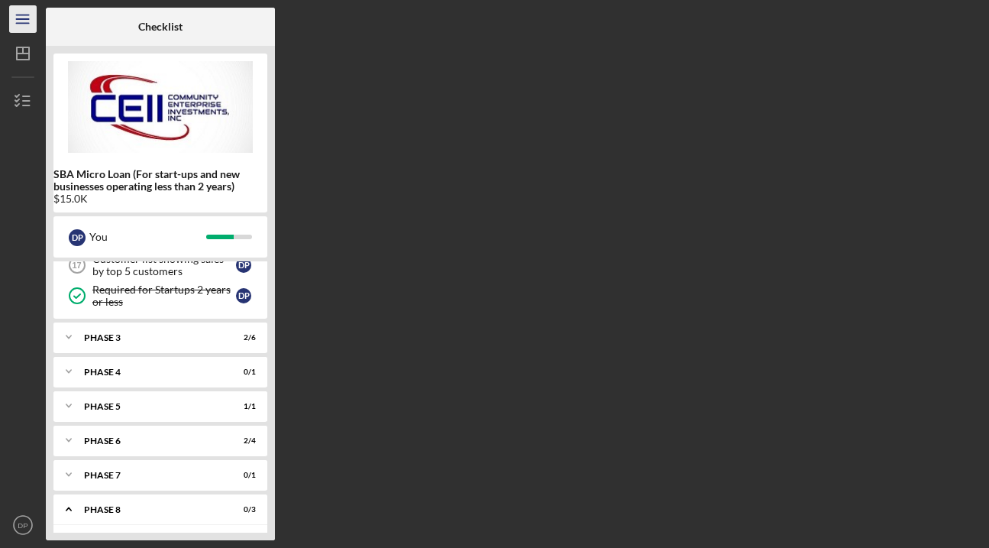 The height and width of the screenshot is (548, 989). Describe the element at coordinates (242, 441) in the screenshot. I see `div: 2 / 4` at that location.